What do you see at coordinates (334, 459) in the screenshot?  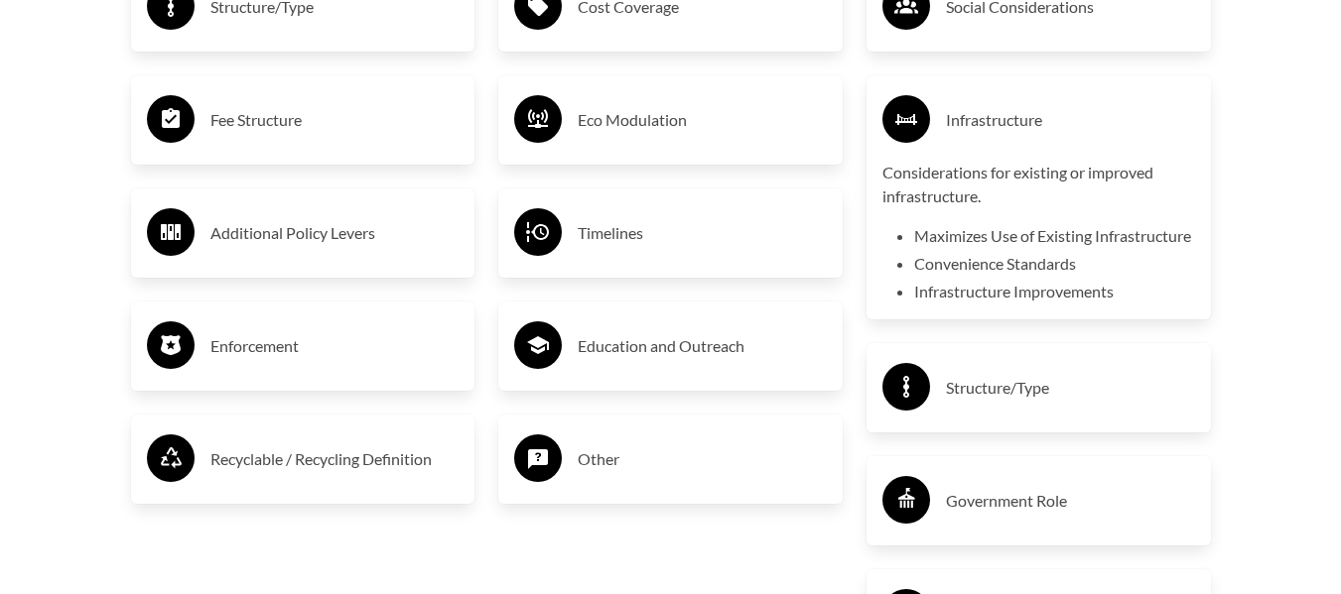 I see `h3: Recyclable / Recycling Definition` at bounding box center [334, 459].